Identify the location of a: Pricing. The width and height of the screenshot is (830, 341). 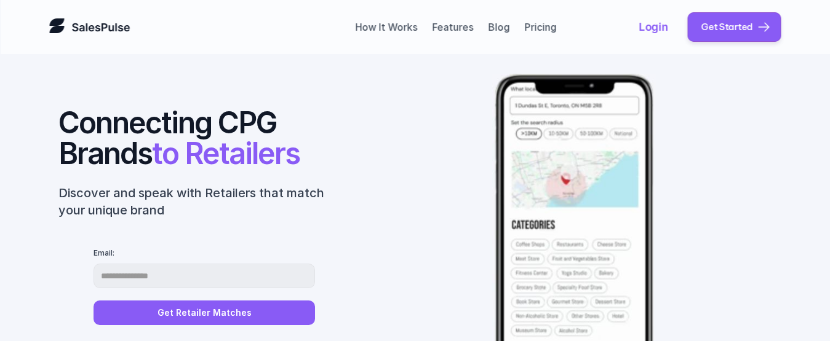
(540, 27).